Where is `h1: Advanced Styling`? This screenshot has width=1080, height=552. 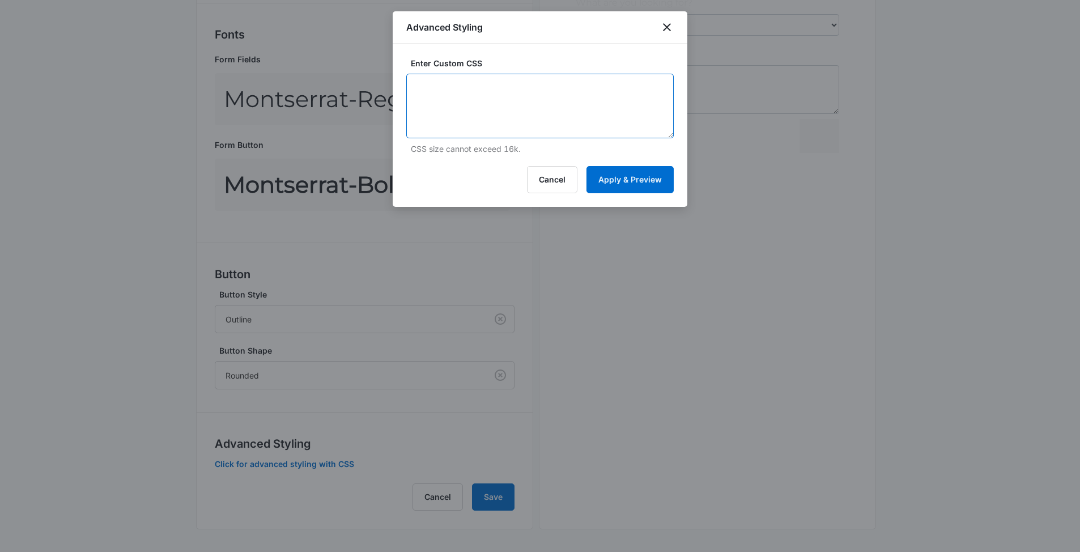
h1: Advanced Styling is located at coordinates (444, 27).